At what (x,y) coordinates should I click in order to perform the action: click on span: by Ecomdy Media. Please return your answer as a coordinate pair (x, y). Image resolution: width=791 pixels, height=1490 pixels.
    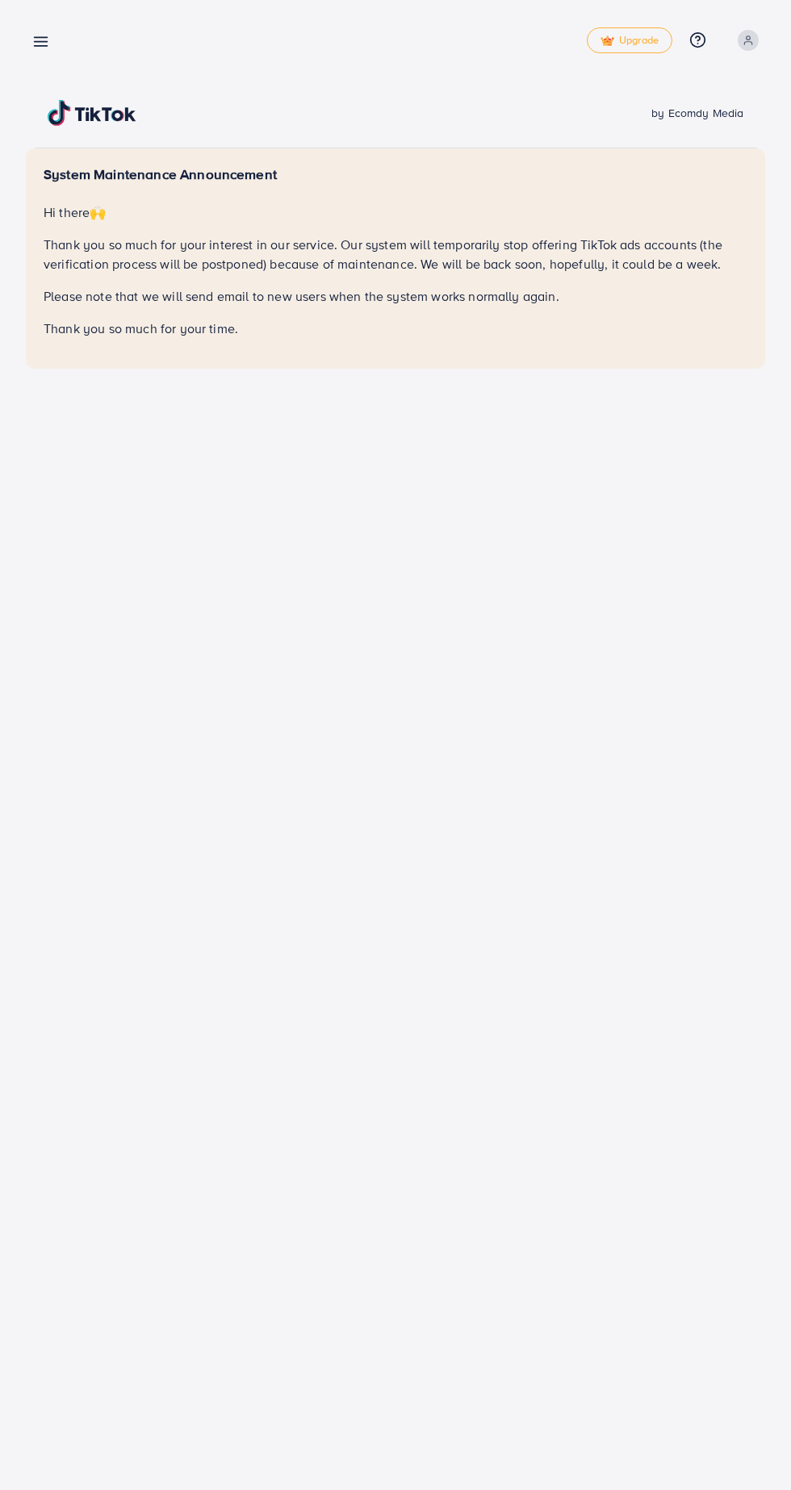
    Looking at the image, I should click on (697, 113).